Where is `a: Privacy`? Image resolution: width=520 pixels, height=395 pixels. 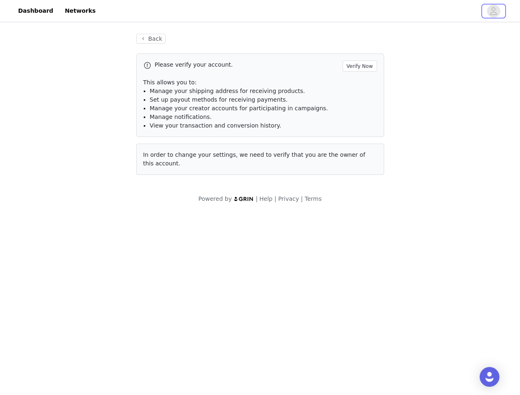 a: Privacy is located at coordinates (289, 199).